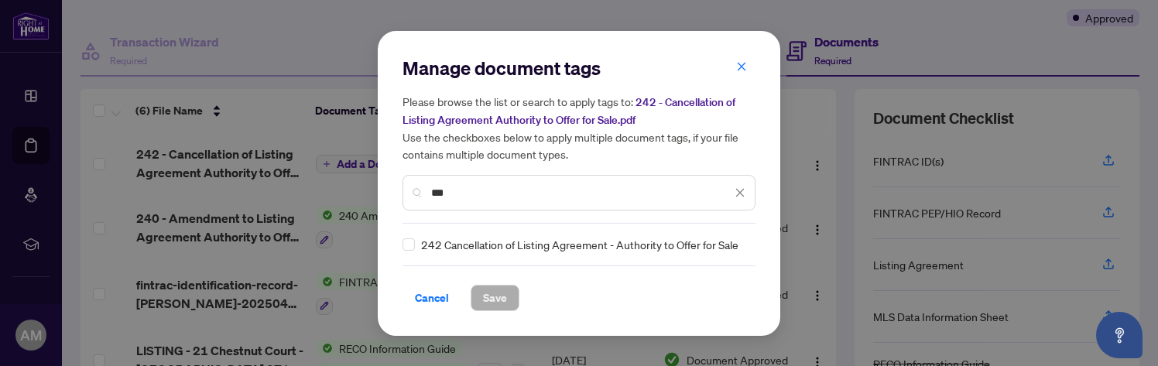 The image size is (1158, 366). I want to click on h2: Manage document tags, so click(579, 68).